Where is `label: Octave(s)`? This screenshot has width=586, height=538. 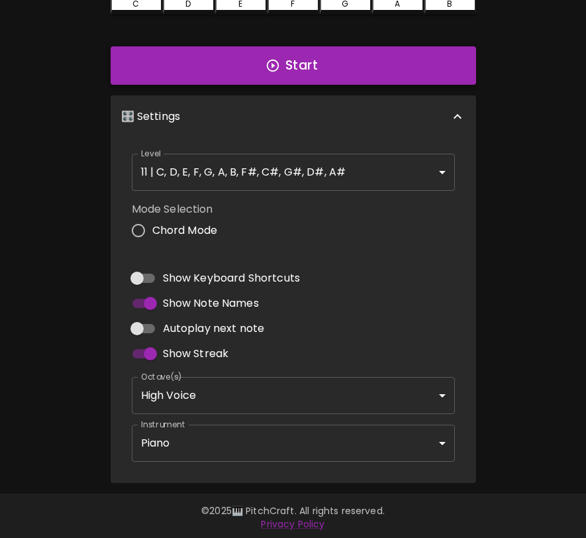
label: Octave(s) is located at coordinates (162, 376).